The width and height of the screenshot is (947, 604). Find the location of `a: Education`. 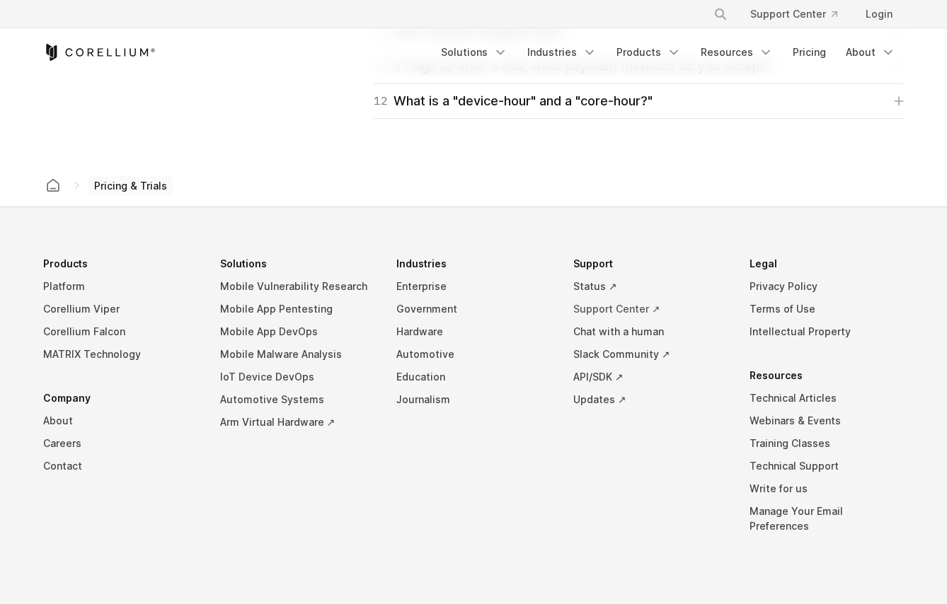

a: Education is located at coordinates (474, 377).